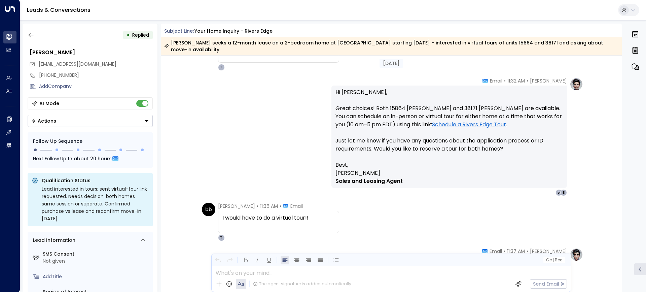 The image size is (646, 292). I want to click on a: Leads & Conversations, so click(59, 10).